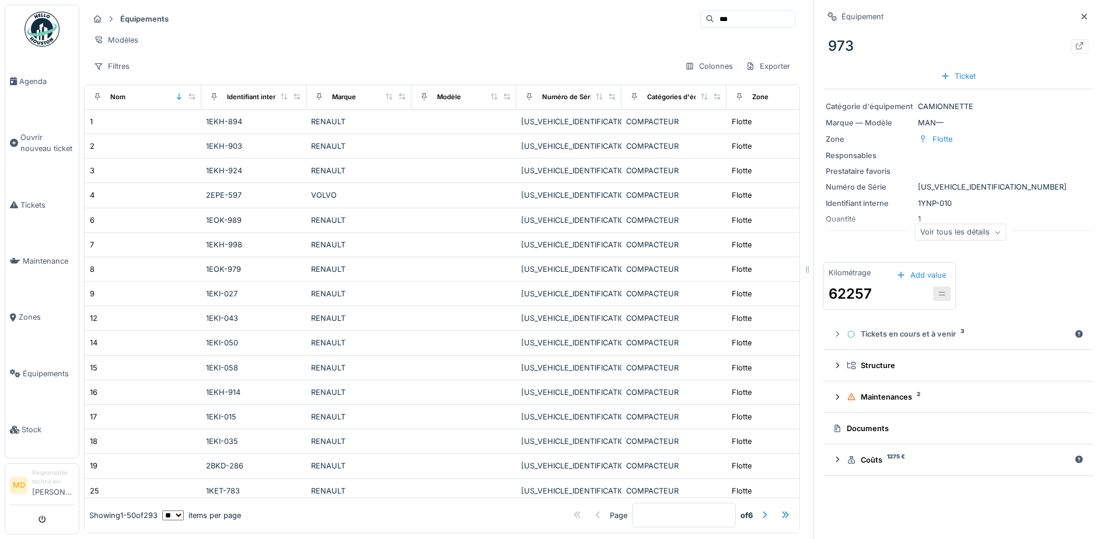  What do you see at coordinates (254, 293) in the screenshot?
I see `div: 1EKI-027` at bounding box center [254, 293].